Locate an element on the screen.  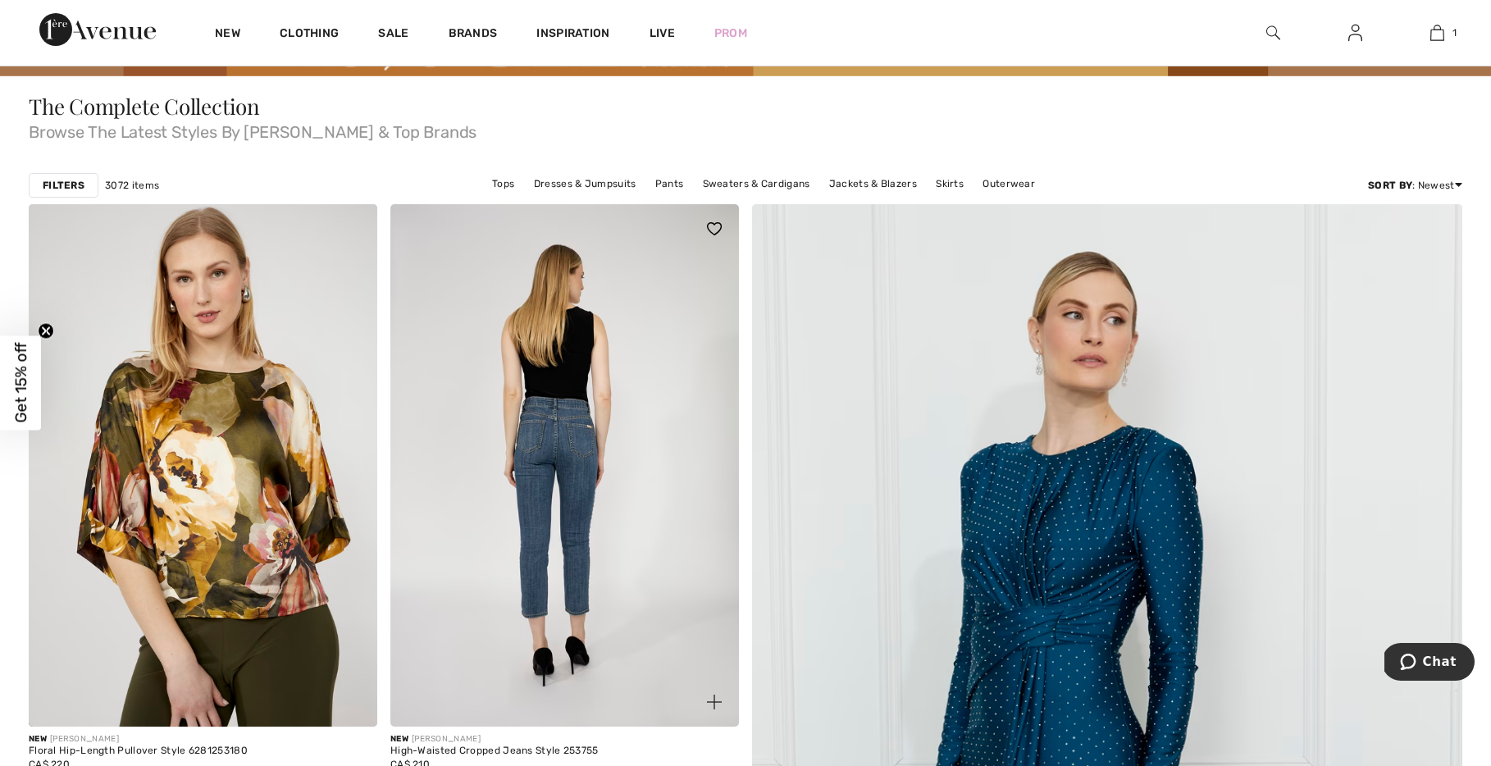
img: My Info is located at coordinates (1355, 33).